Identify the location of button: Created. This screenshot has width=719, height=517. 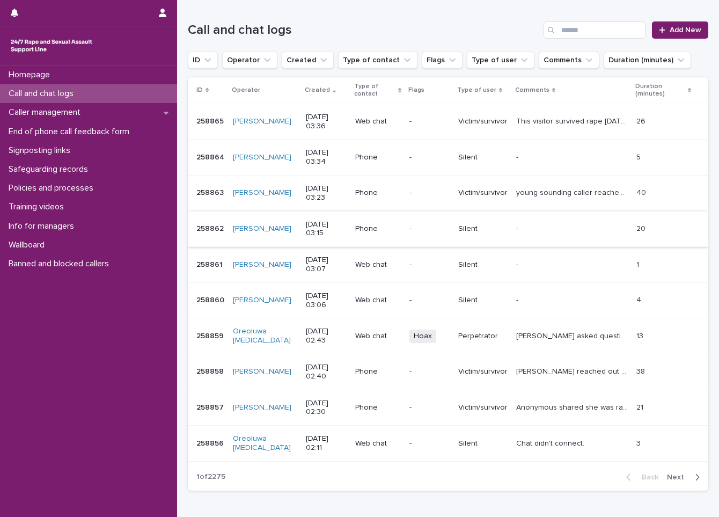
(308, 60).